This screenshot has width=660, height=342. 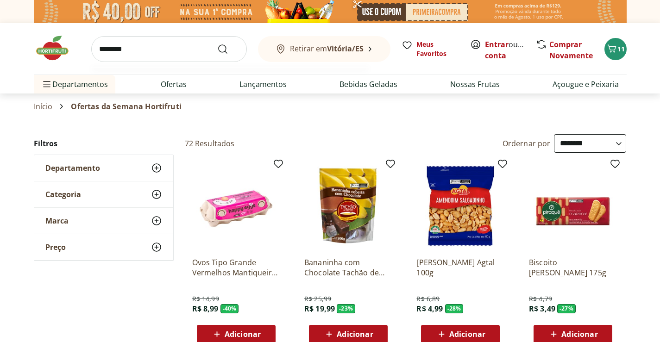 What do you see at coordinates (206, 299) in the screenshot?
I see `span: R$ 14,99` at bounding box center [206, 299].